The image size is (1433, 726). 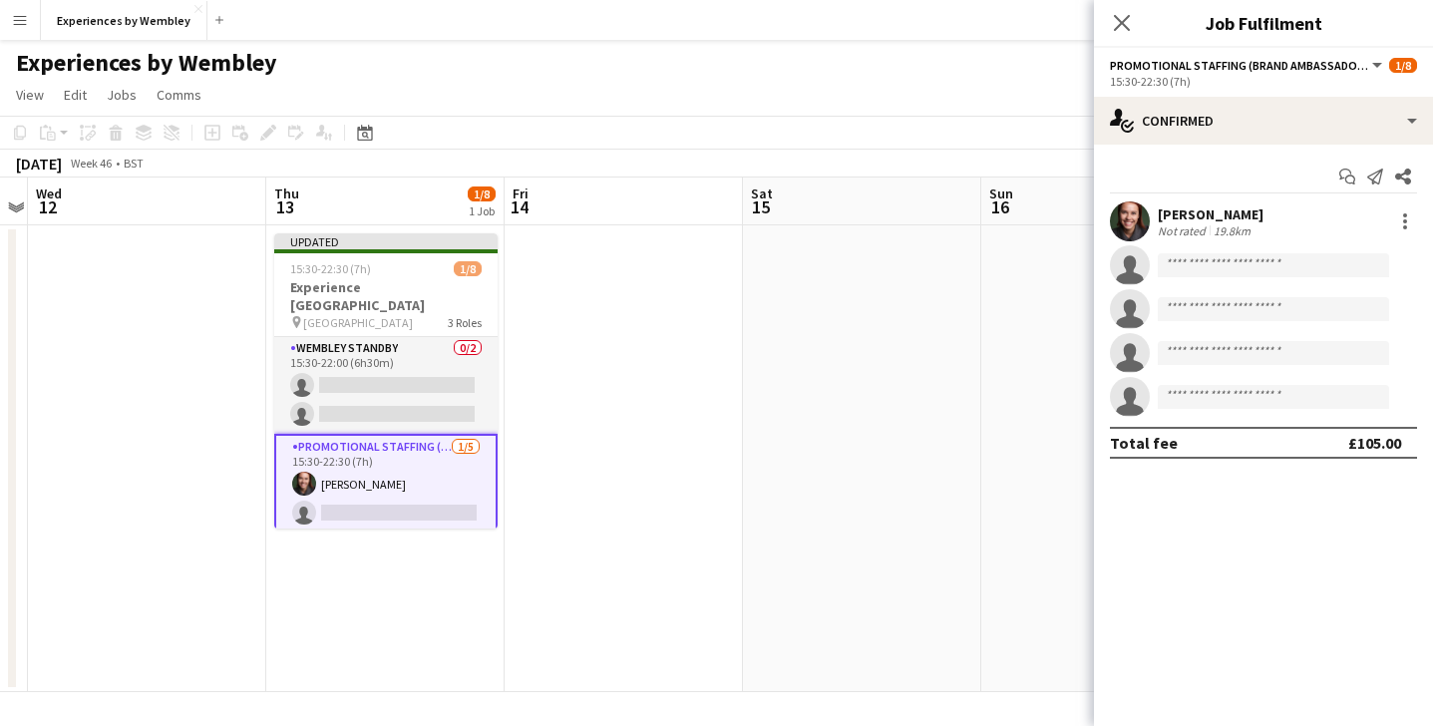 What do you see at coordinates (465, 322) in the screenshot?
I see `span: 3 Roles` at bounding box center [465, 322].